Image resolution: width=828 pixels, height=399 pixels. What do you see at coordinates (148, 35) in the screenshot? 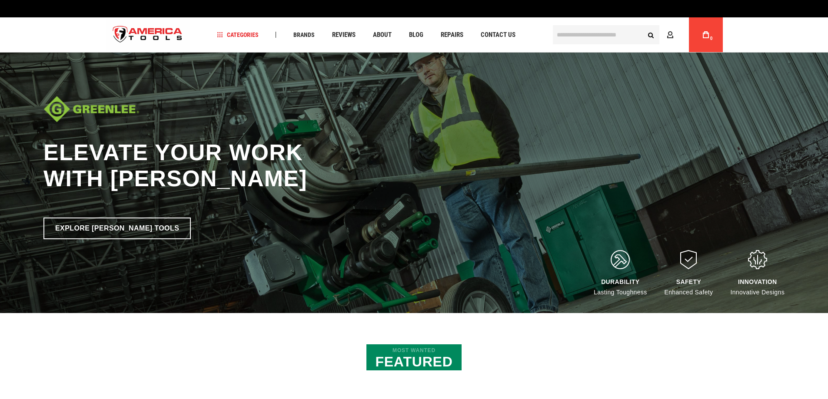
I see `a: store logo` at bounding box center [148, 35].